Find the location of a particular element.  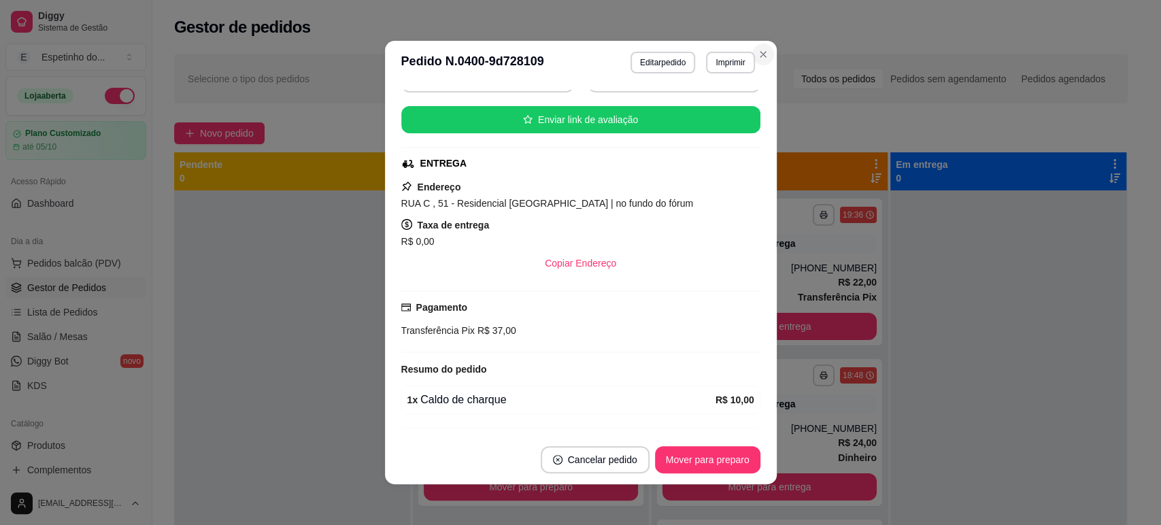

span: R$ 0,00 is located at coordinates (418, 241).